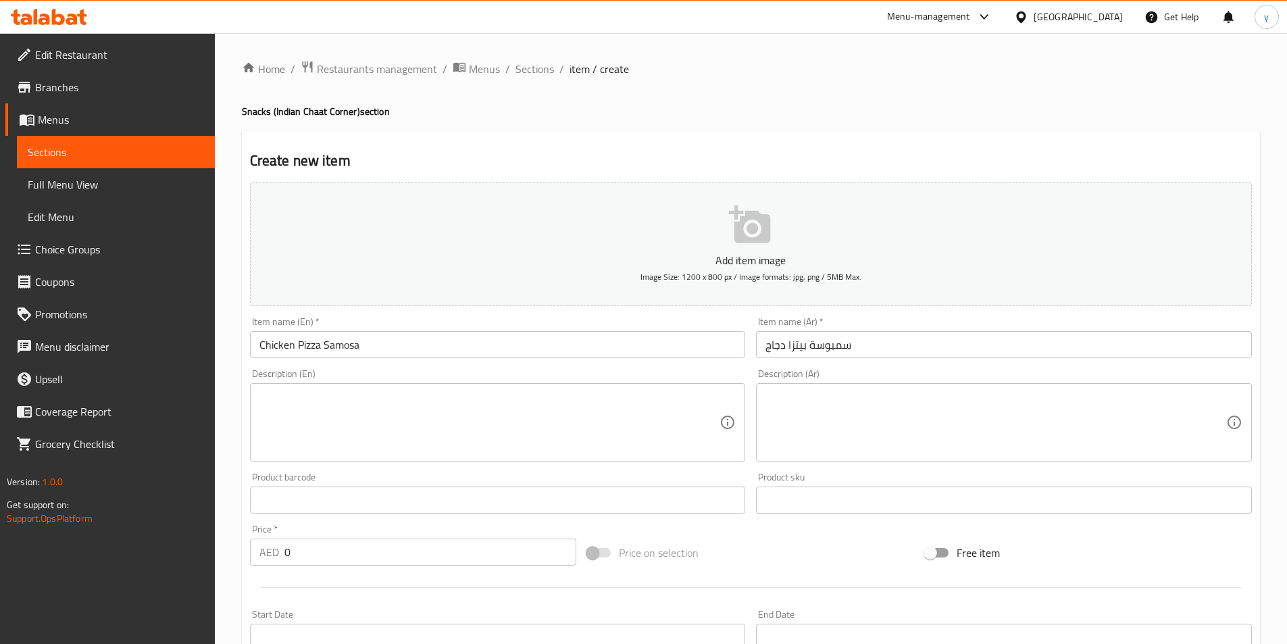 The width and height of the screenshot is (1287, 644). Describe the element at coordinates (430, 552) in the screenshot. I see `input: Please enter price` at that location.